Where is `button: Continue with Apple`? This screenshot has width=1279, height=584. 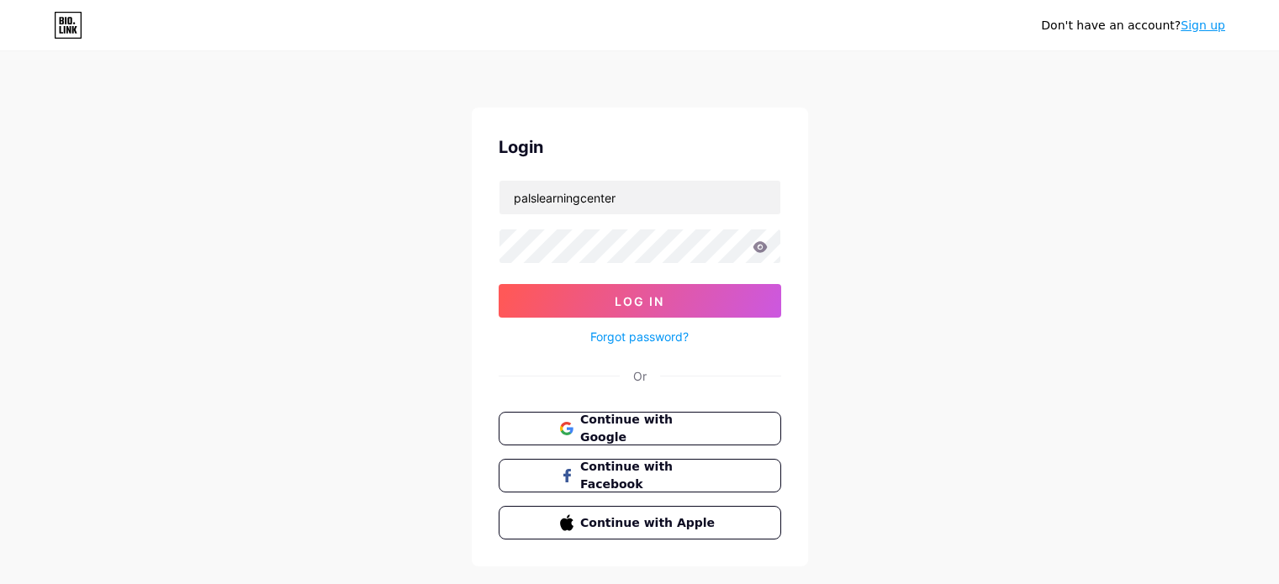 button: Continue with Apple is located at coordinates (640, 523).